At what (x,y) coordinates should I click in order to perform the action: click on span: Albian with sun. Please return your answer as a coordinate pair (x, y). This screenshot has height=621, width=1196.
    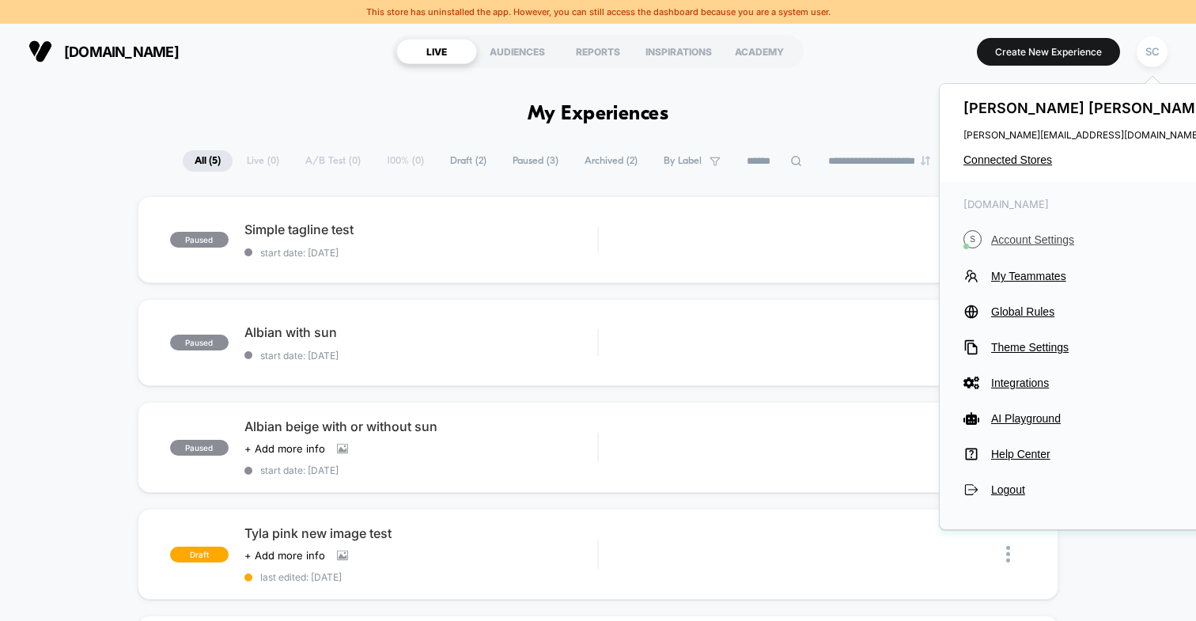
    Looking at the image, I should click on (421, 332).